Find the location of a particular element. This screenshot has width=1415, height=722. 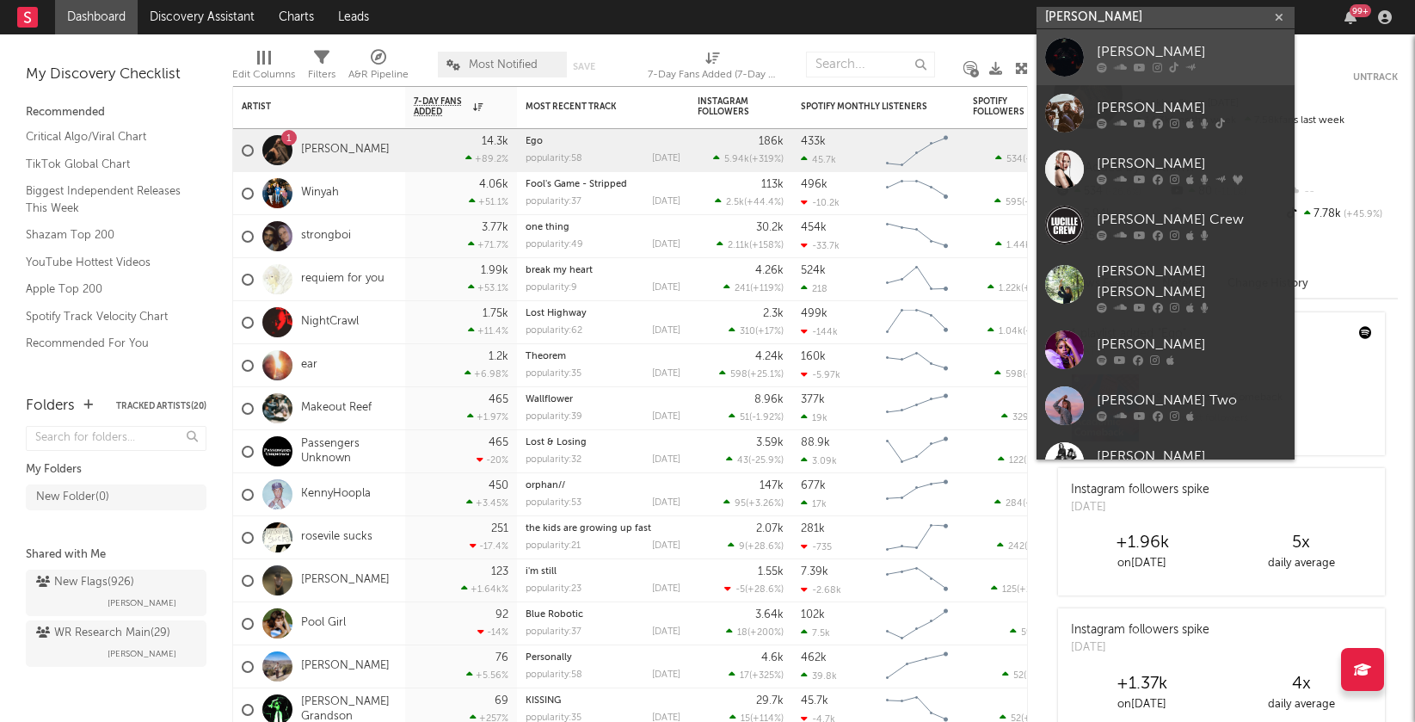

div: 4.06k is located at coordinates (494, 184).